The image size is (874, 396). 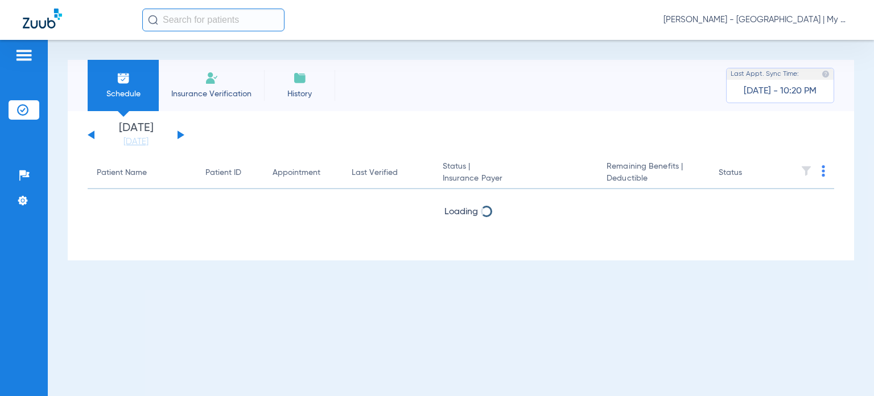 I want to click on img: Manual Insurance Verification, so click(x=212, y=78).